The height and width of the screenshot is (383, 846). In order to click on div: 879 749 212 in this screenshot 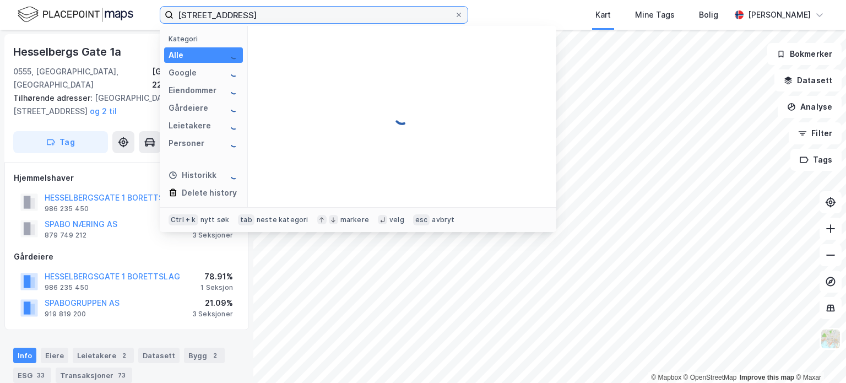, I will do `click(66, 235)`.